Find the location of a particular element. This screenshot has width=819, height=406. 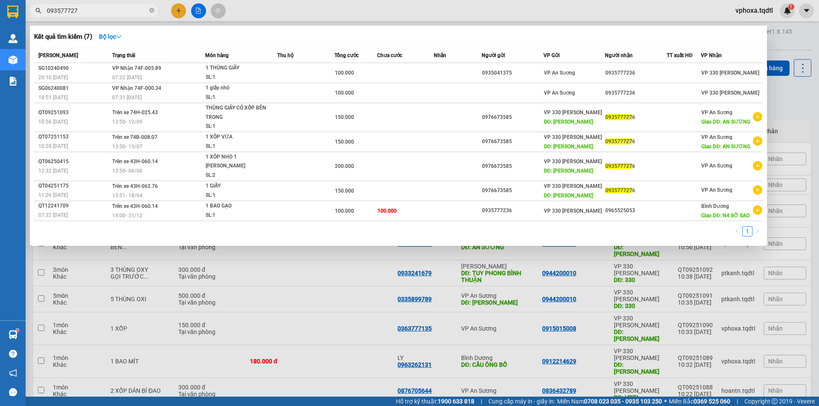

span: Trạng thái is located at coordinates (124, 55).